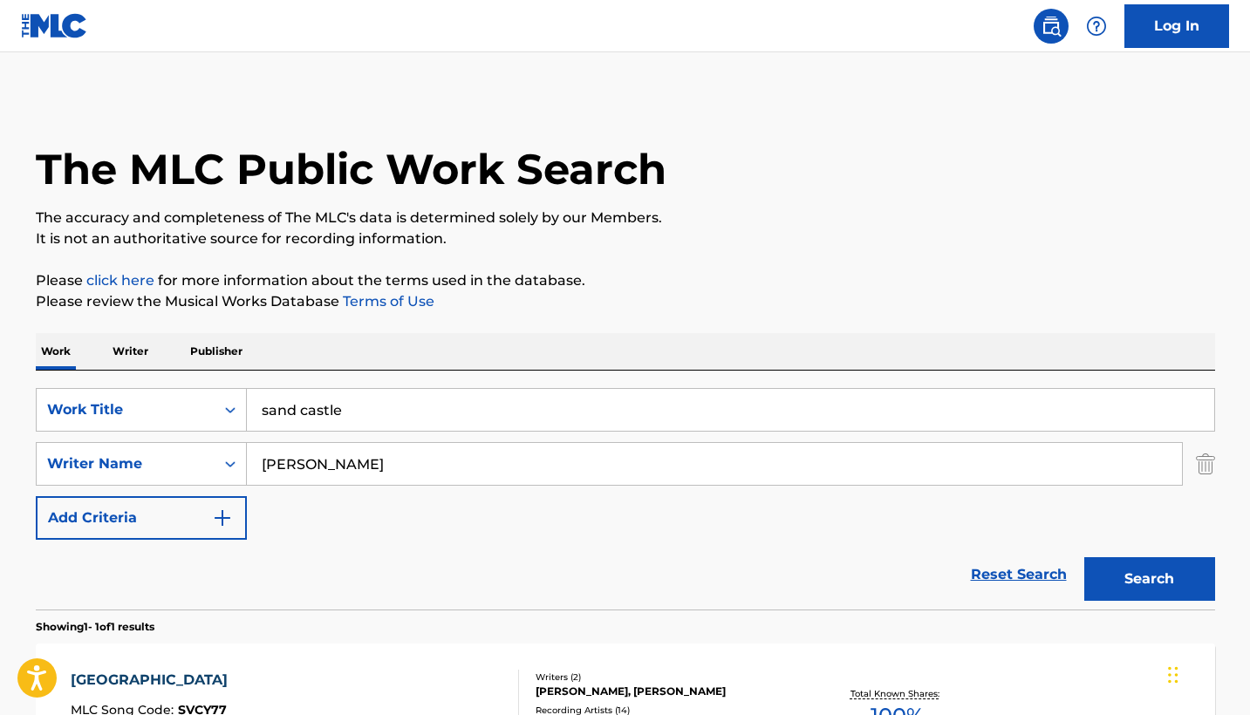  I want to click on div: Drag, so click(1174, 675).